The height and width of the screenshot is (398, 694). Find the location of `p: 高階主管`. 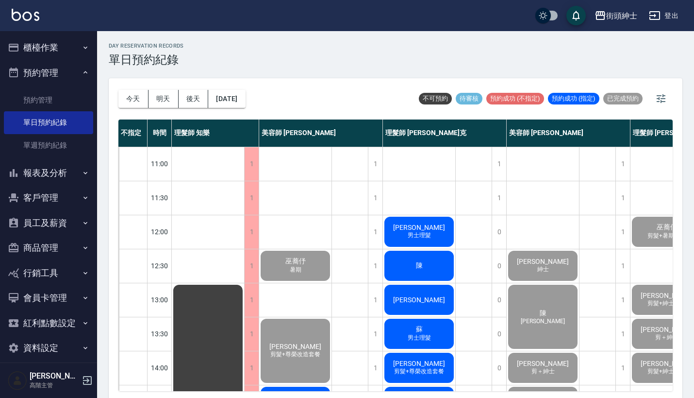

p: 高階主管 is located at coordinates (54, 385).